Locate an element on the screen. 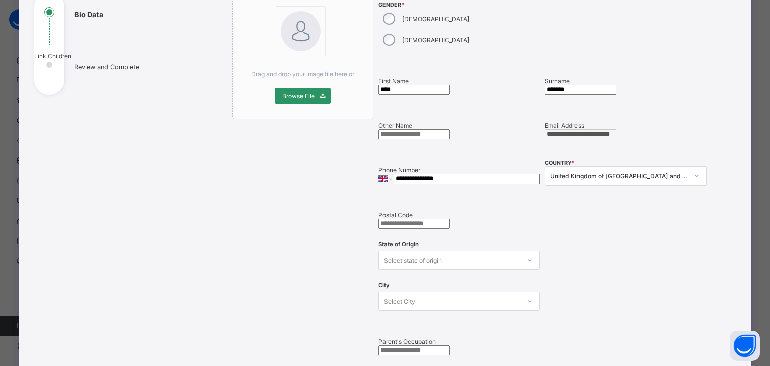  label: Parent's Occupation is located at coordinates (407, 341).